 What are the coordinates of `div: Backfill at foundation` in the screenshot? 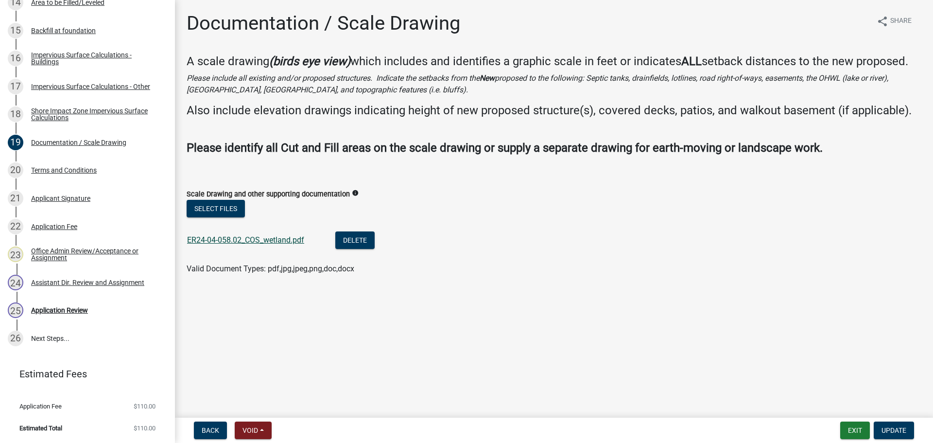 It's located at (63, 31).